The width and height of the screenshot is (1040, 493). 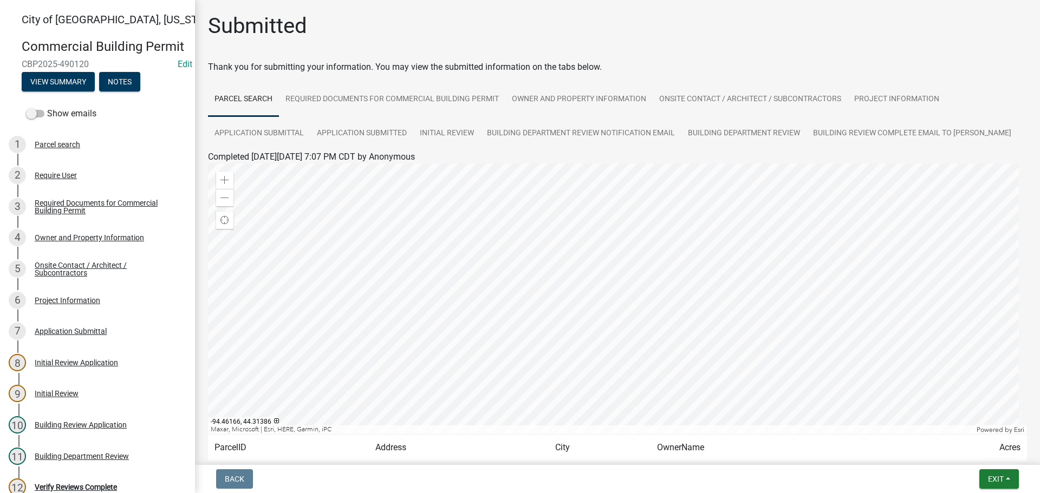 I want to click on div: Building Department Review, so click(x=82, y=457).